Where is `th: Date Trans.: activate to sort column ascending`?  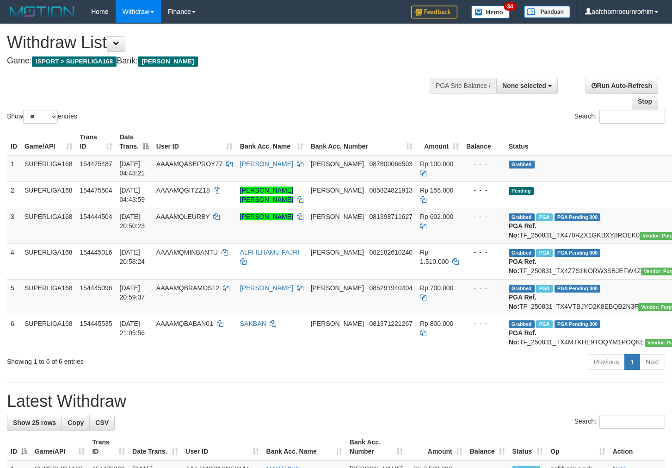
th: Date Trans.: activate to sort column ascending is located at coordinates (155, 446).